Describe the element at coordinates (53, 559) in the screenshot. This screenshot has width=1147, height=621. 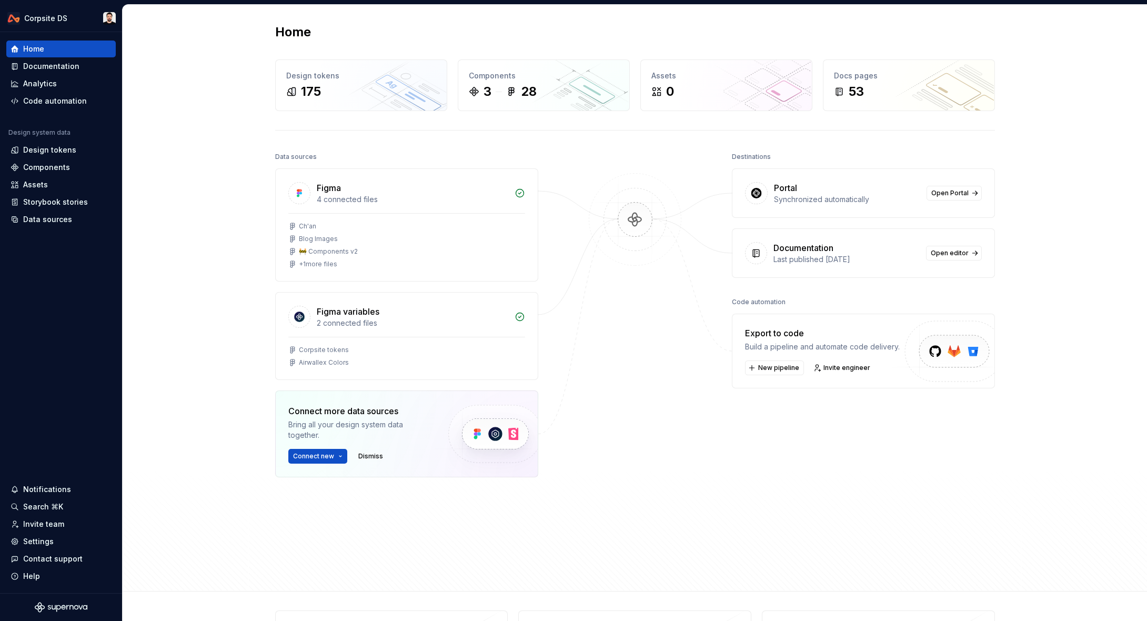
I see `div: Contact support` at that location.